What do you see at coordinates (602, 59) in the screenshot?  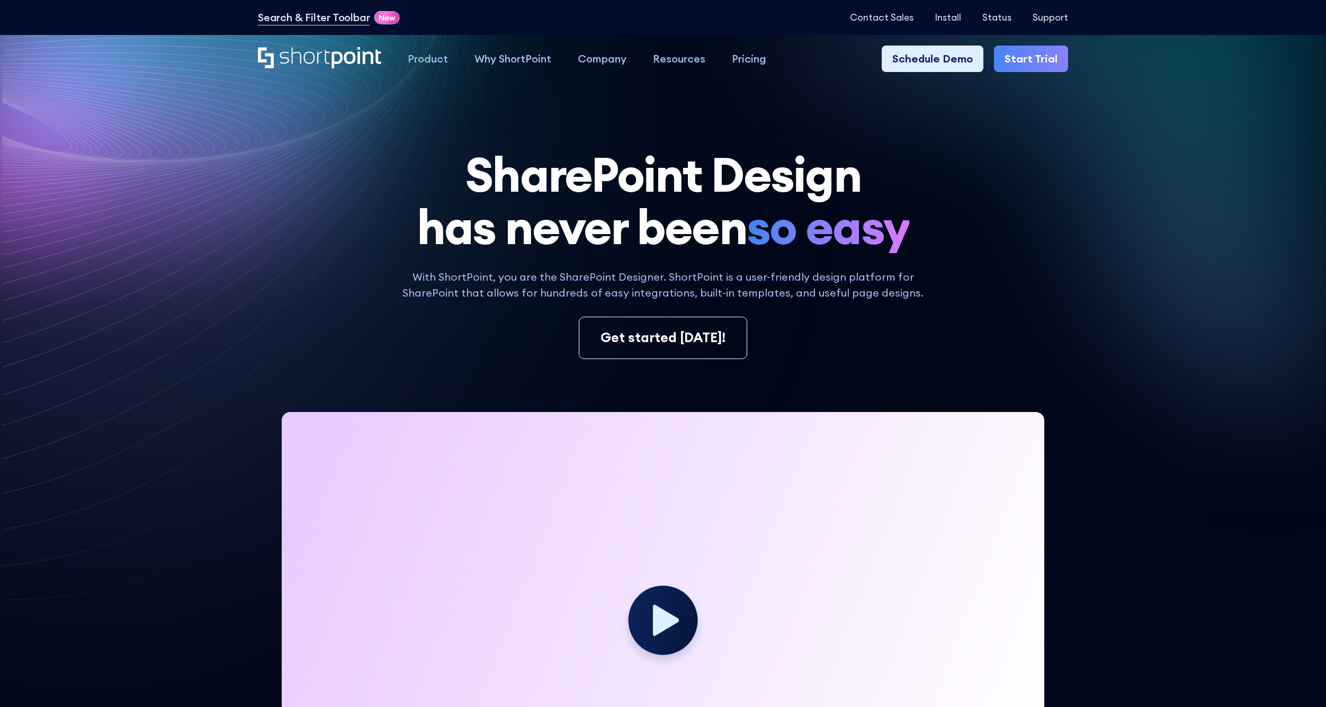 I see `a: Company` at bounding box center [602, 59].